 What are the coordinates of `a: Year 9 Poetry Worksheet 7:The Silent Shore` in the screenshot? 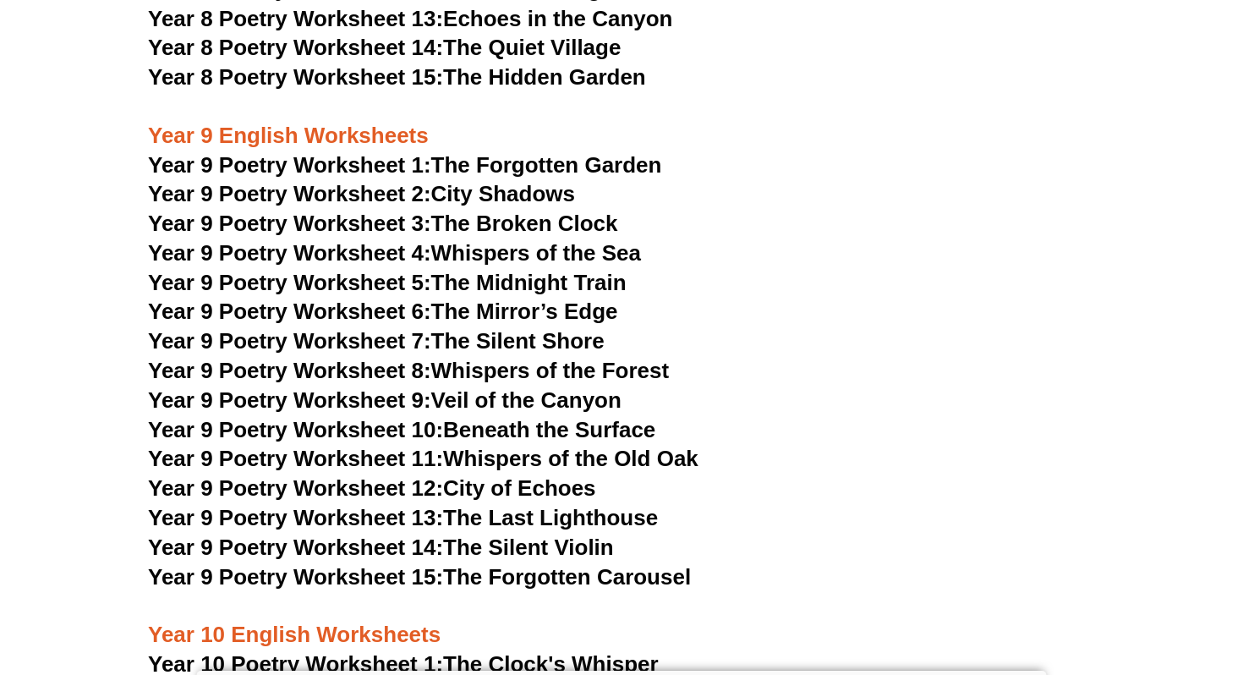 It's located at (376, 341).